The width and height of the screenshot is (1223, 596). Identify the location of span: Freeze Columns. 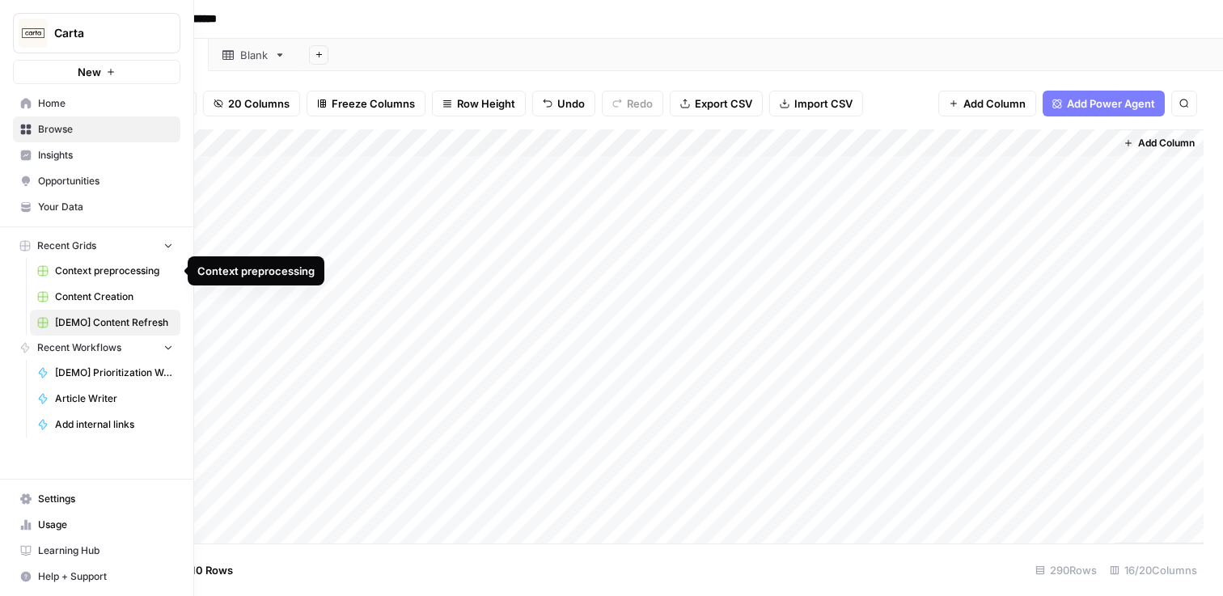
(373, 104).